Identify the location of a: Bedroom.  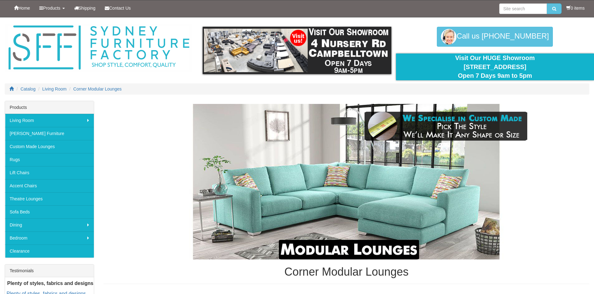
(49, 238).